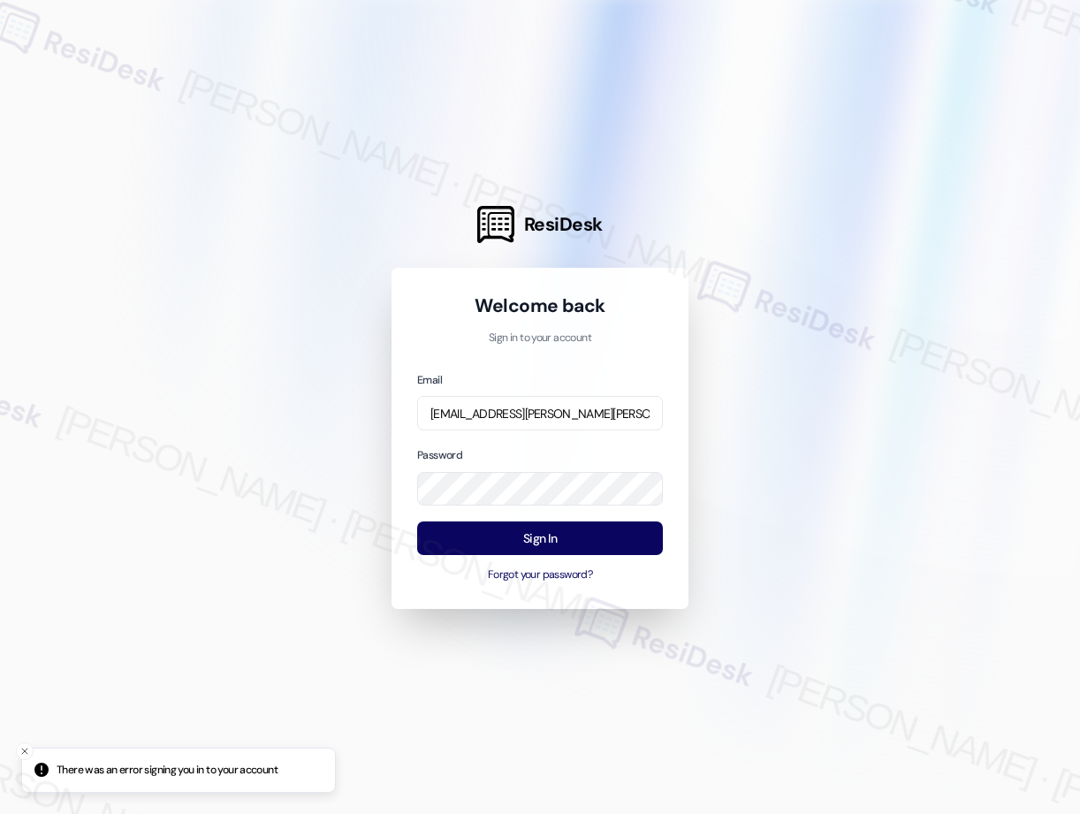 This screenshot has width=1080, height=814. Describe the element at coordinates (540, 575) in the screenshot. I see `button: Forgot your password?` at that location.